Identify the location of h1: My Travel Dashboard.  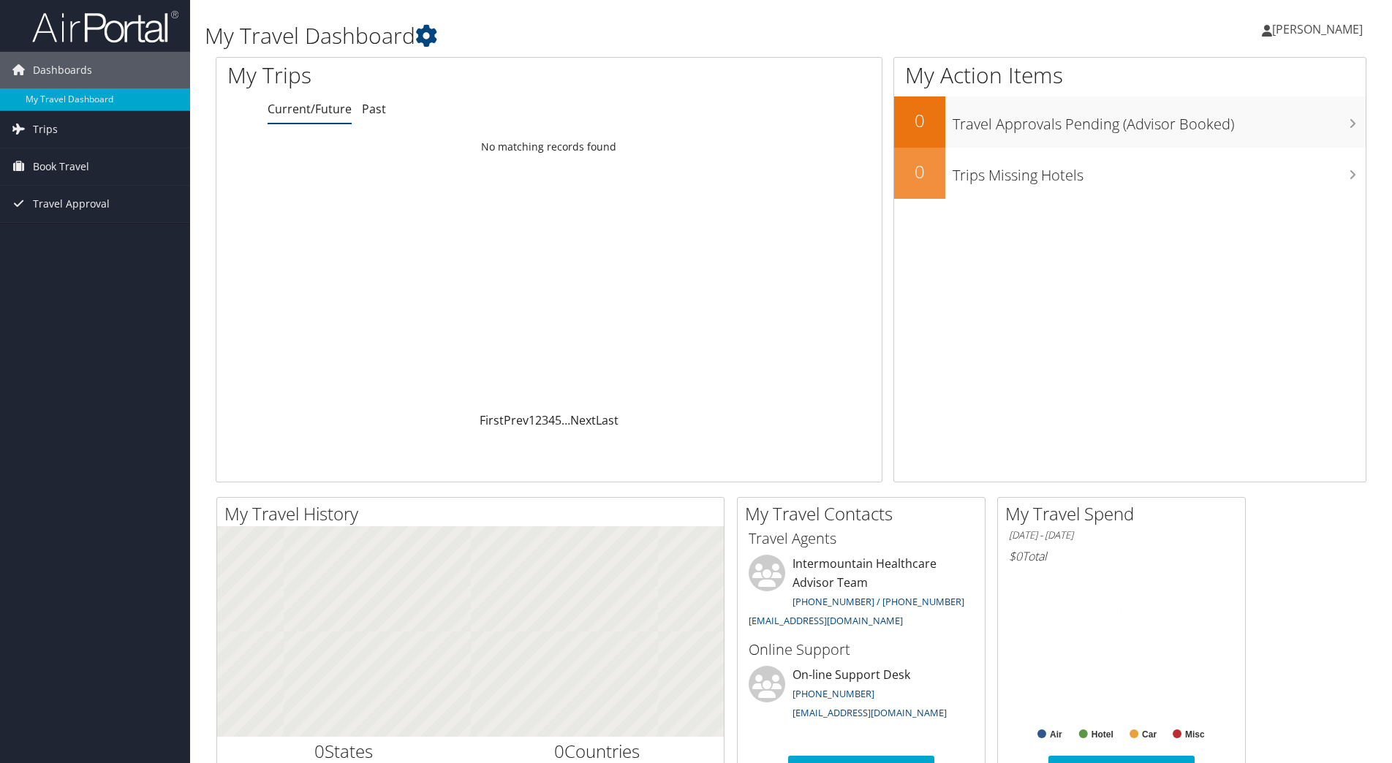
(595, 36).